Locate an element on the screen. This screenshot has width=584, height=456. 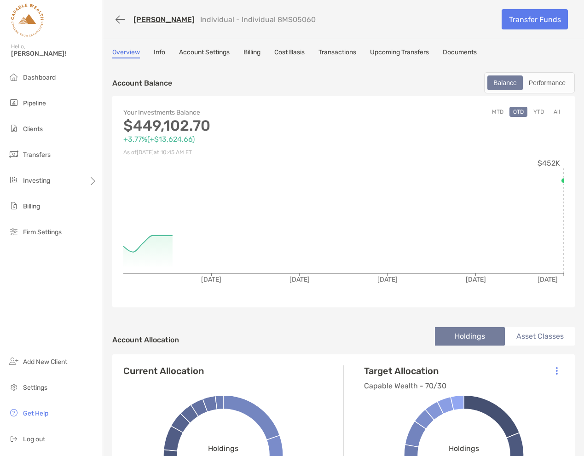
span: Settings is located at coordinates (35, 387).